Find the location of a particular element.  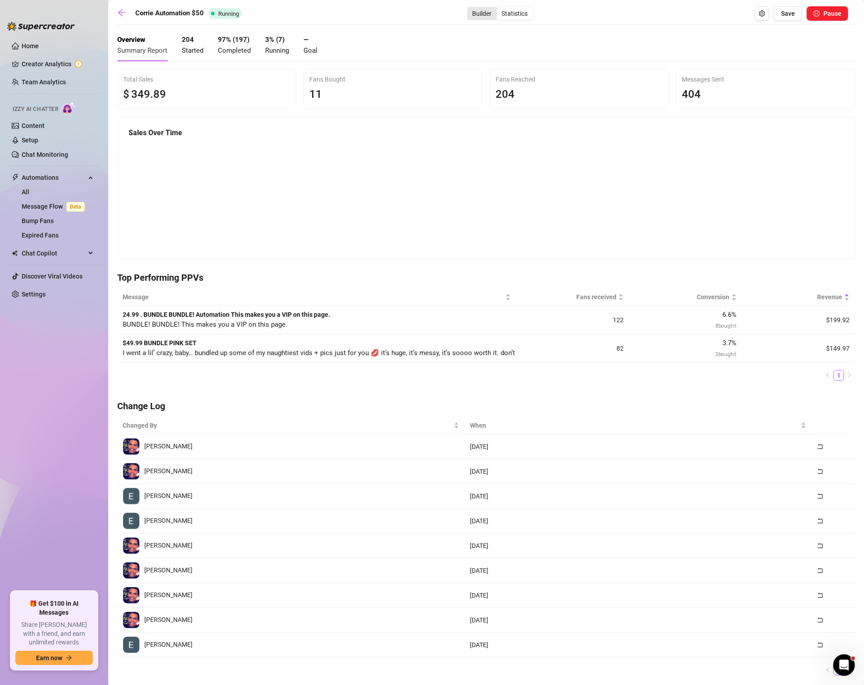

span: Changed By is located at coordinates (287, 426).